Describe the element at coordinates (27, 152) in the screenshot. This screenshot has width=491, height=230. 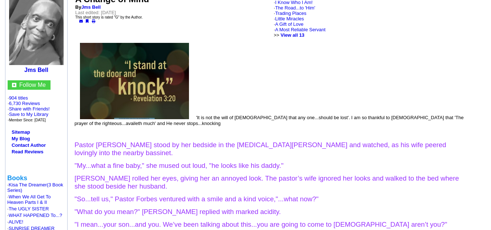
I see `a: Read Reviews` at that location.